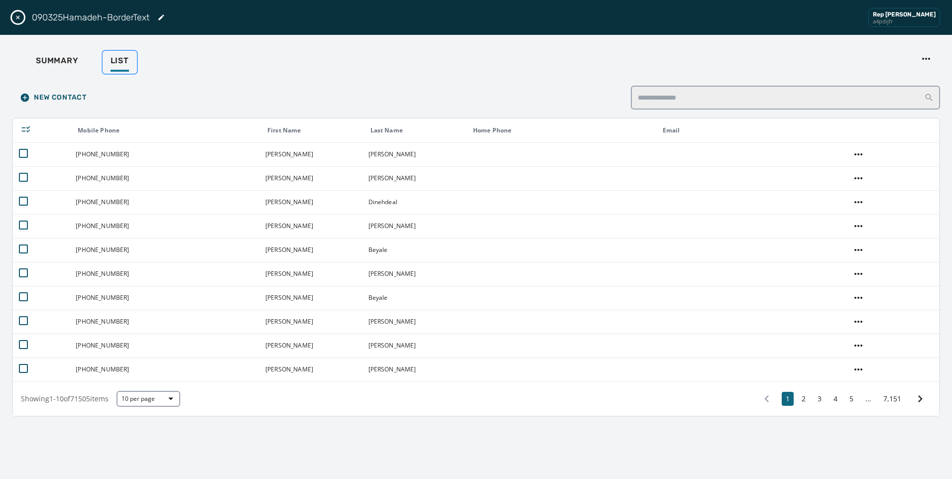 This screenshot has height=479, width=952. Describe the element at coordinates (904, 21) in the screenshot. I see `div: a4pdijfr` at that location.